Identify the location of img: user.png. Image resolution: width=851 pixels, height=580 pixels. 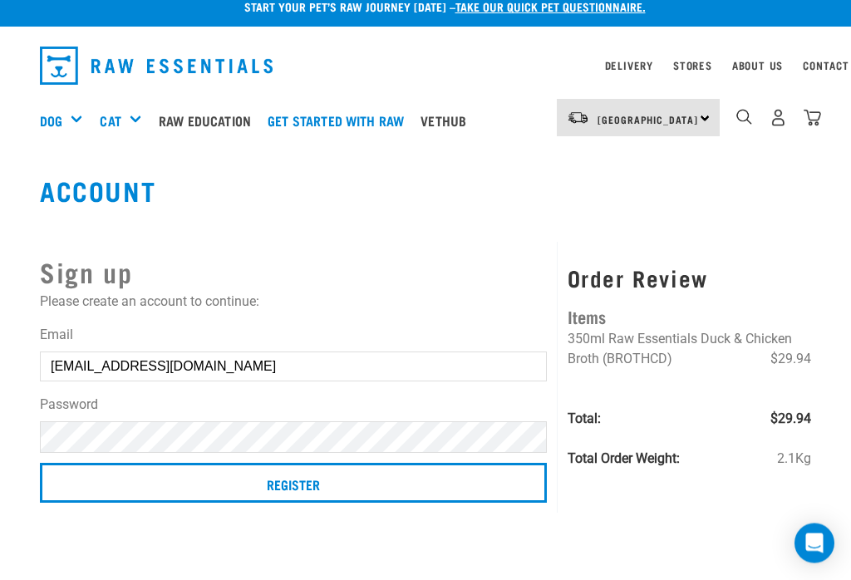
(778, 118).